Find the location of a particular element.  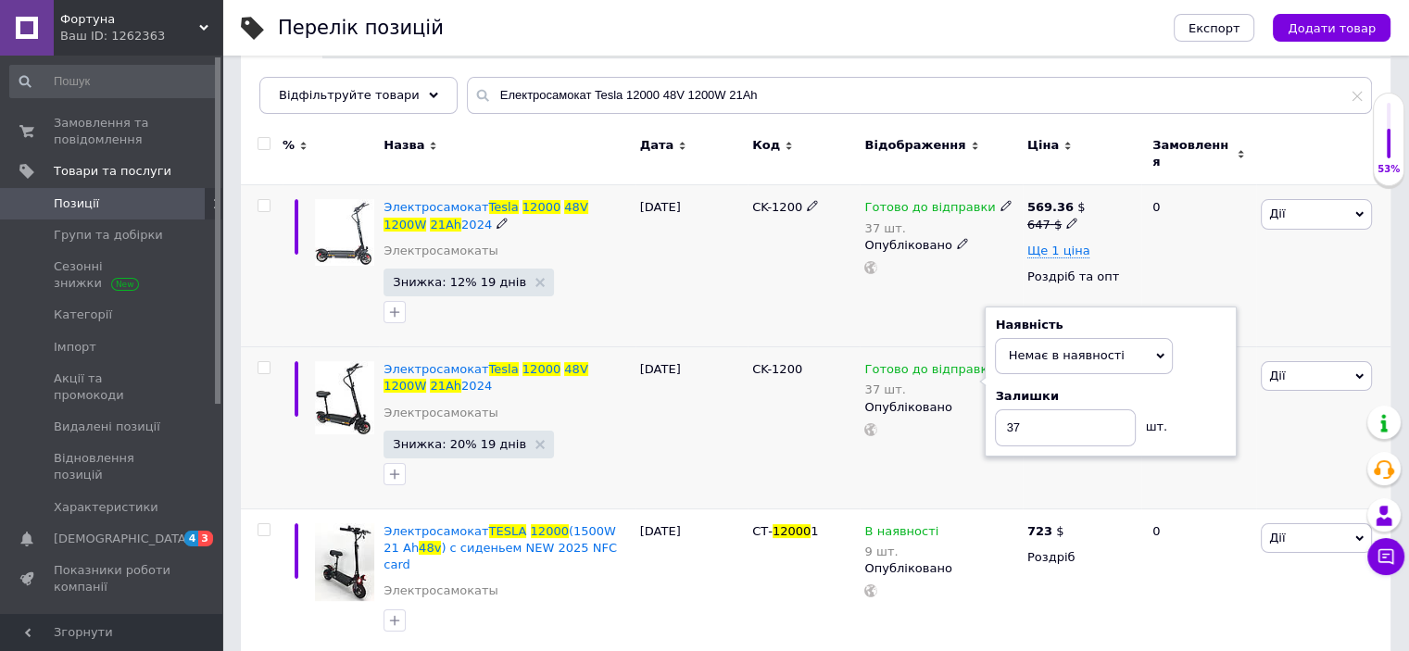

span: ) с сиденьем NEW 2025 NFC card is located at coordinates (500, 556).